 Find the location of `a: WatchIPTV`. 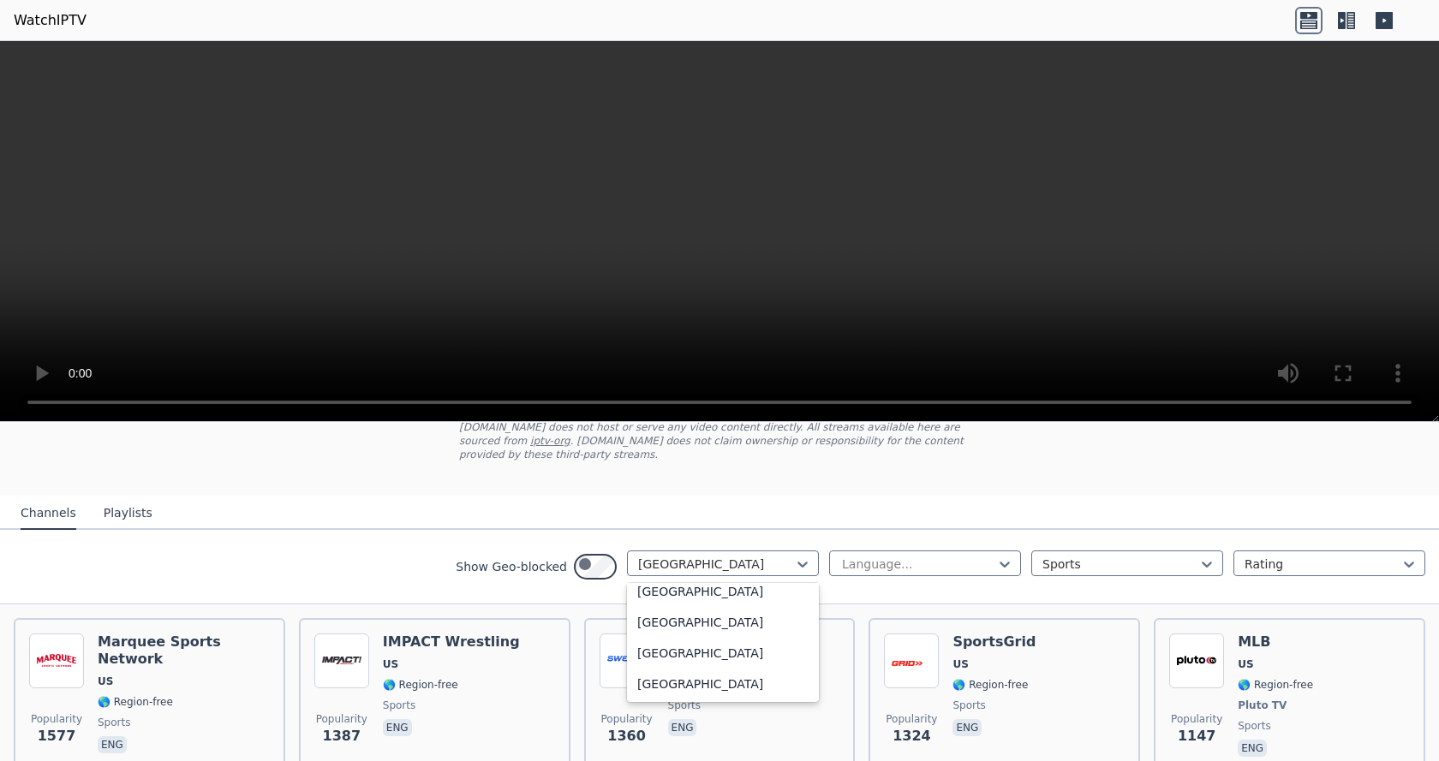

a: WatchIPTV is located at coordinates (50, 21).